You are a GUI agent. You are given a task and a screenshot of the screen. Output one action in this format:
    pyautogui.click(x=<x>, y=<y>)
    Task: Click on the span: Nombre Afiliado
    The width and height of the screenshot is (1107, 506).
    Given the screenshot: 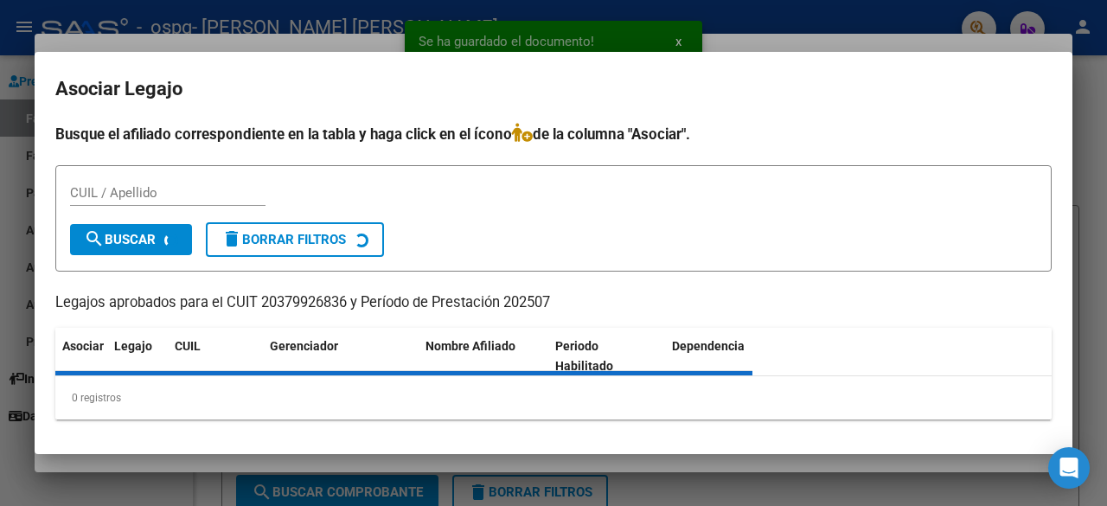 What is the action you would take?
    pyautogui.click(x=470, y=346)
    